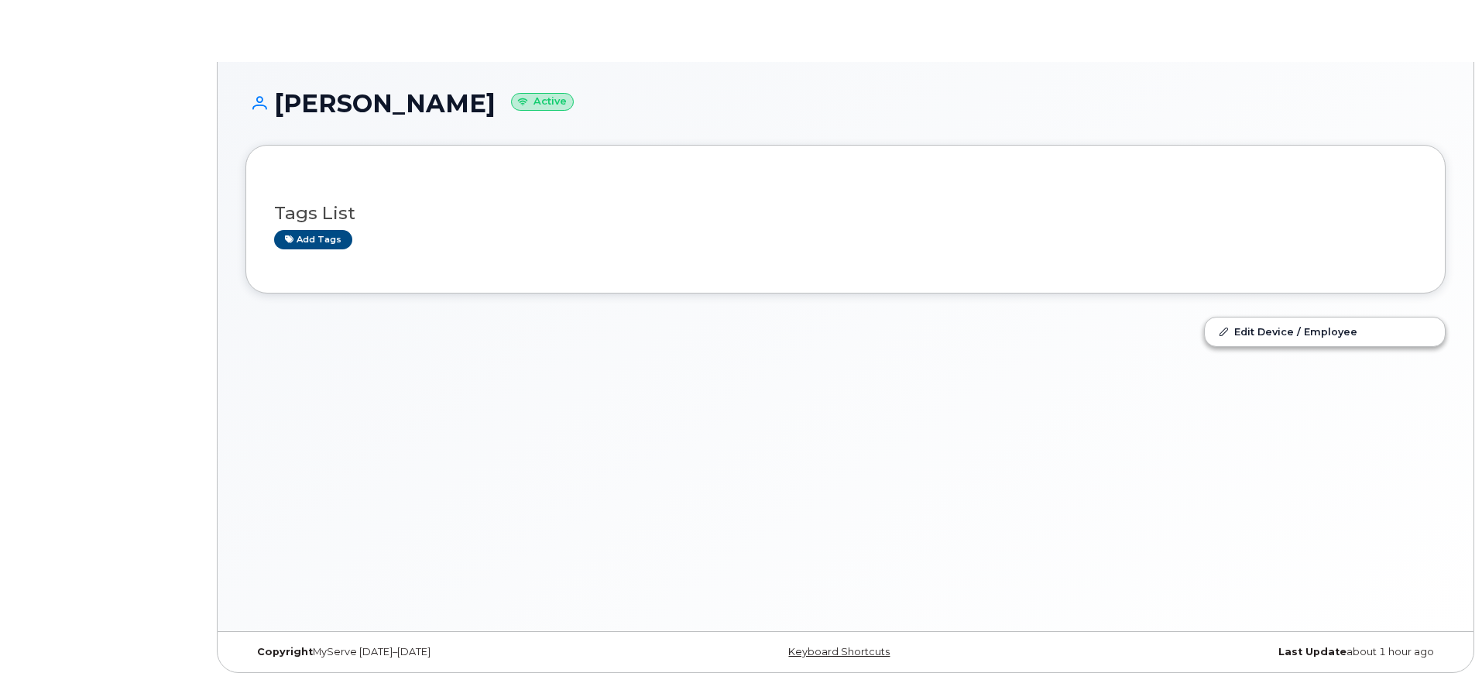 This screenshot has width=1482, height=673. I want to click on a: Add tags, so click(313, 239).